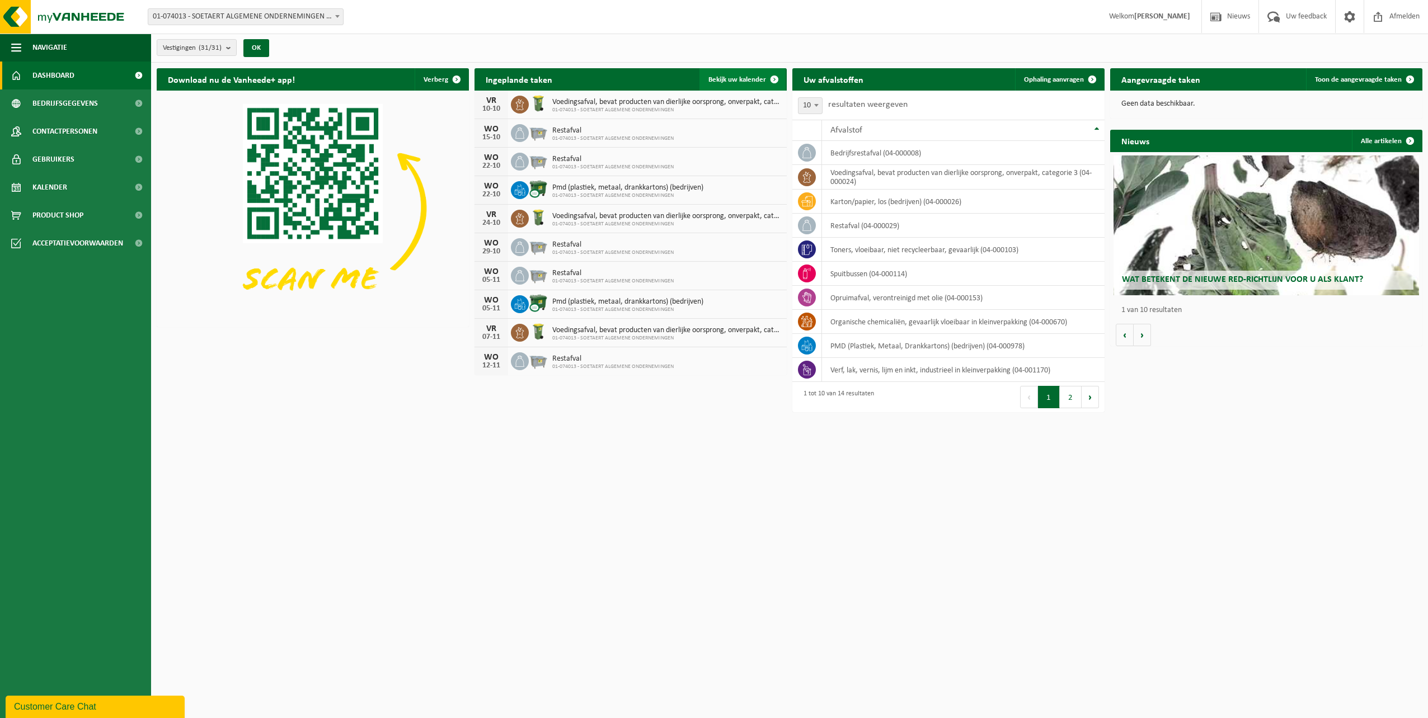 Image resolution: width=1428 pixels, height=718 pixels. What do you see at coordinates (246, 17) in the screenshot?
I see `span: 01-074013 - SOETAERT ALGEMENE ONDERNEMINGEN - OOSTENDE` at bounding box center [246, 17].